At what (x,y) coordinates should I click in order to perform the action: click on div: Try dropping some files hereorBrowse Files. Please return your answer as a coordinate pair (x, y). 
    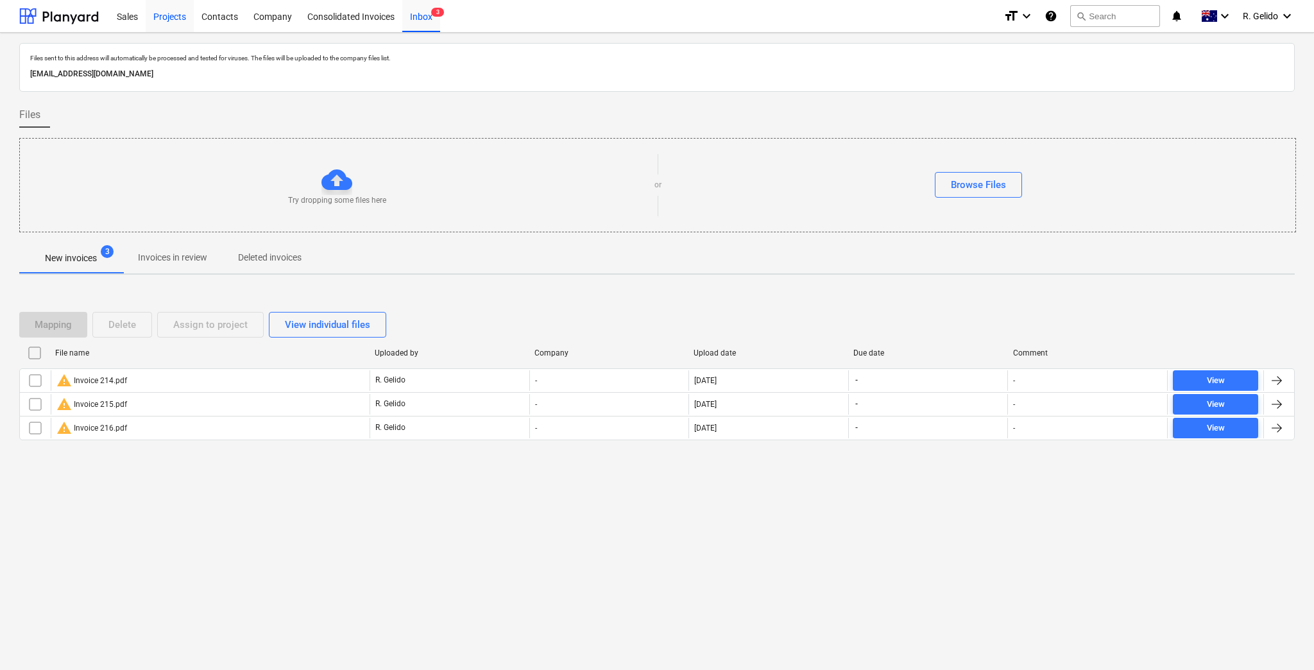
    Looking at the image, I should click on (658, 185).